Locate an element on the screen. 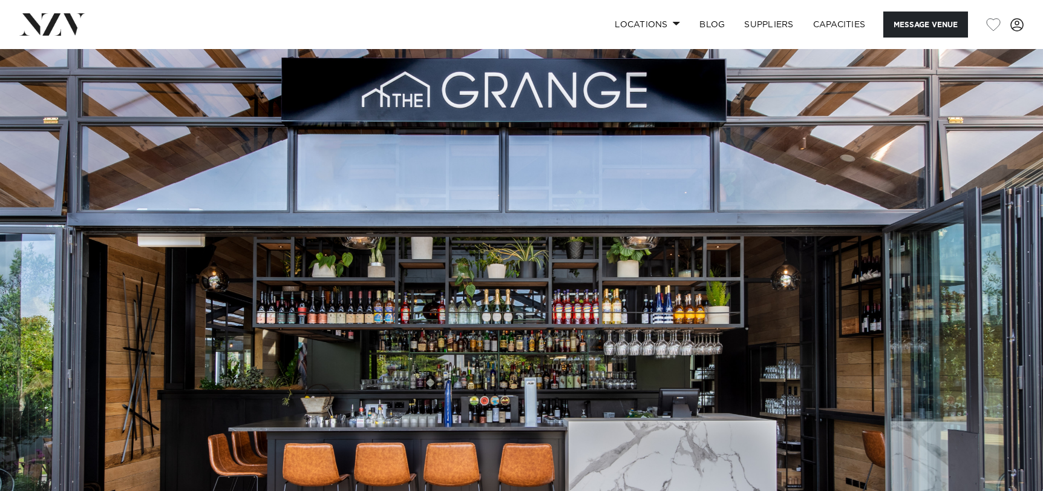  button: Message Venue is located at coordinates (926, 24).